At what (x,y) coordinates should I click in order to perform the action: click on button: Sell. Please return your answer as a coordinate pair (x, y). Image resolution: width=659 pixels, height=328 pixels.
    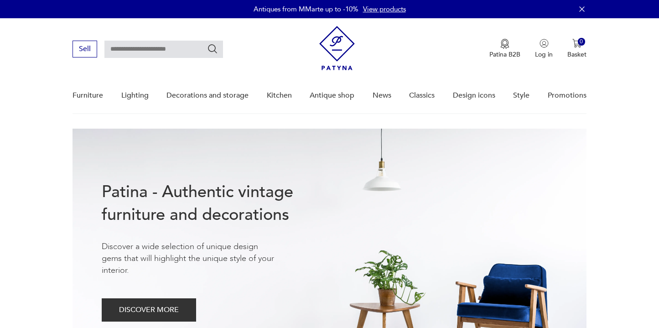
    Looking at the image, I should click on (85, 49).